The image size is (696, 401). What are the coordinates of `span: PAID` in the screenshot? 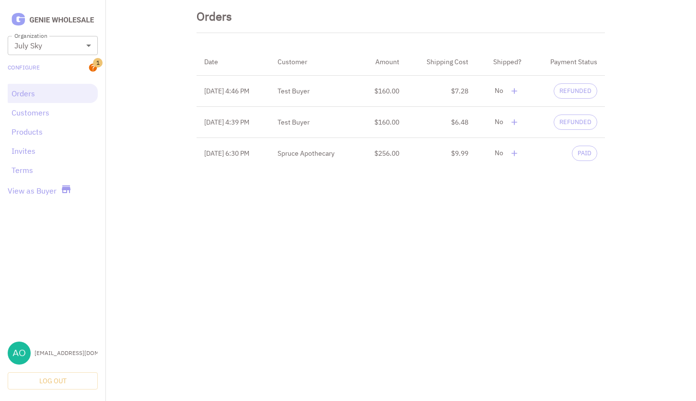 It's located at (585, 153).